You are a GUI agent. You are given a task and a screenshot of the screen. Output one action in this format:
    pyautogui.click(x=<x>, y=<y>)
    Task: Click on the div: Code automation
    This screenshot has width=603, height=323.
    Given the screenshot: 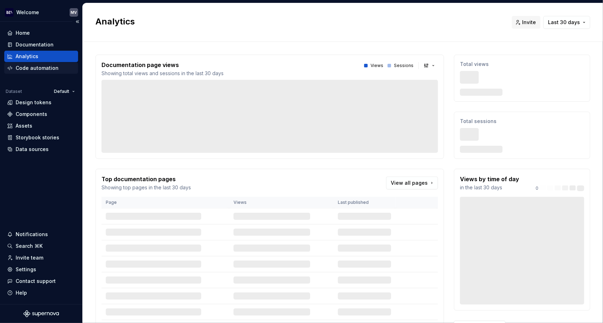 What is the action you would take?
    pyautogui.click(x=37, y=68)
    